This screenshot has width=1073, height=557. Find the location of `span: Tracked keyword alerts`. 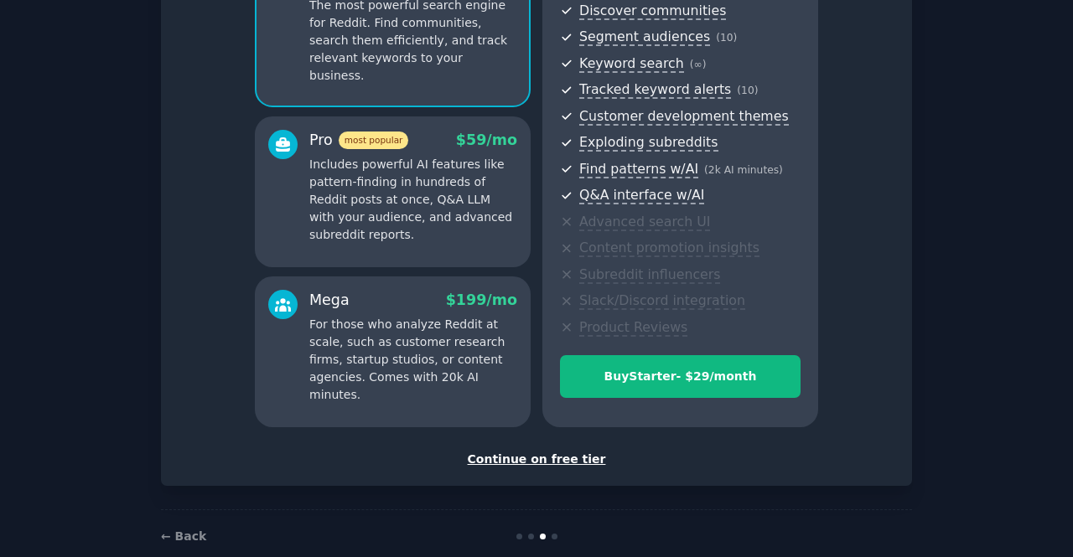

span: Tracked keyword alerts is located at coordinates (654, 90).